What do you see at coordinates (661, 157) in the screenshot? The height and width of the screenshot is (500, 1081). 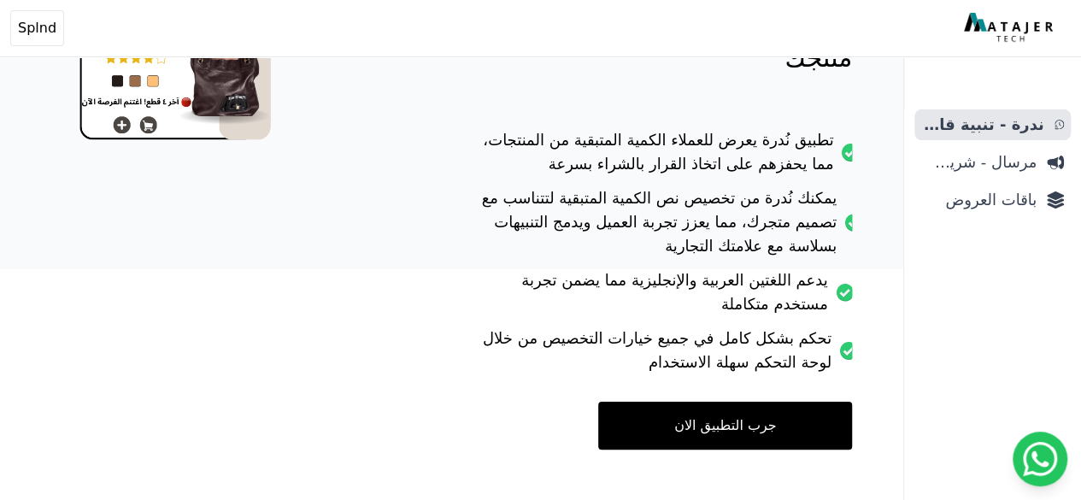 I see `li: تطبيق نُدرة يعرض للعملاء الكمية المتبقية من المنتجات، مما يحفزهم على اتخاذ القرار بالشراء بسرعة` at bounding box center [661, 157].